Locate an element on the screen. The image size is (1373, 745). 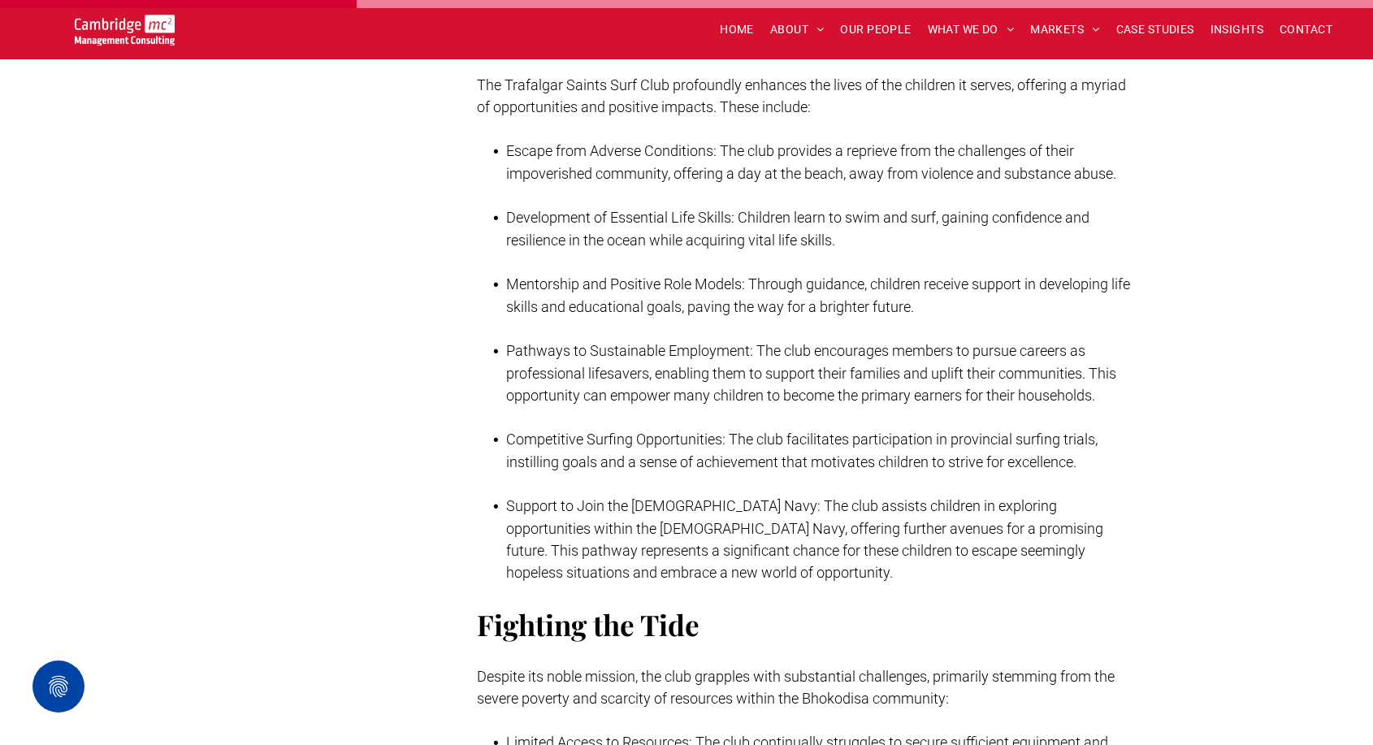
img: Go to Homepage is located at coordinates (124, 30).